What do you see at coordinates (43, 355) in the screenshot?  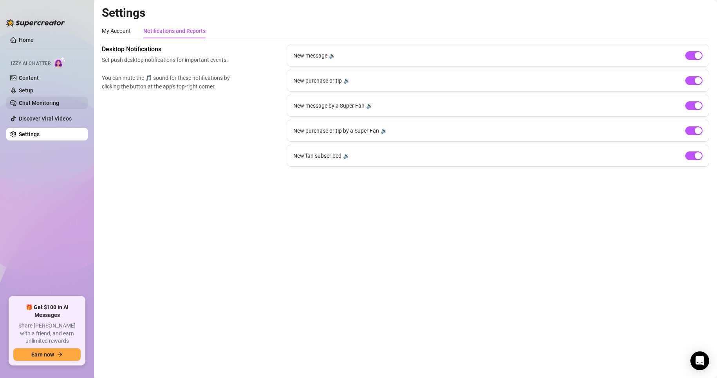 I see `span: Earn now` at bounding box center [43, 355].